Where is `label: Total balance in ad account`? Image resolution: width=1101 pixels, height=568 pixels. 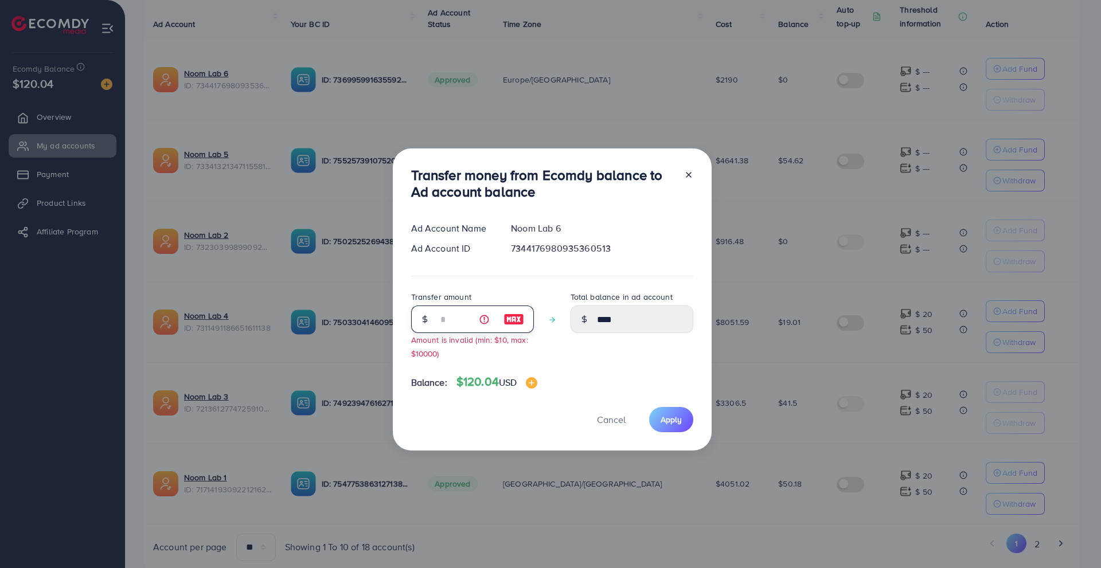
label: Total balance in ad account is located at coordinates (622, 297).